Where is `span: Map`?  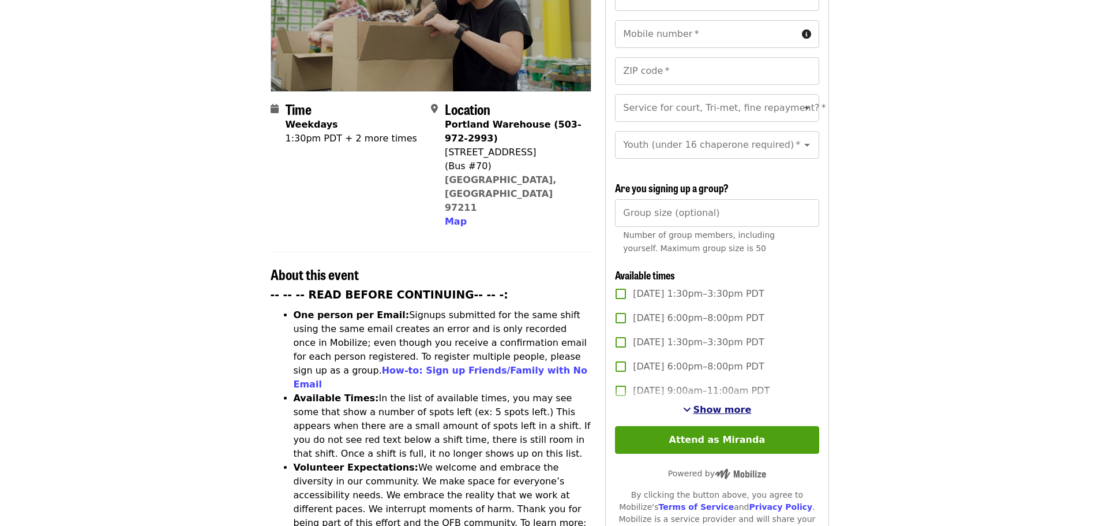
span: Map is located at coordinates (456, 221).